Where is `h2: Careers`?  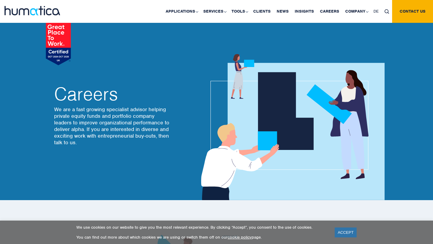
h2: Careers is located at coordinates (113, 94).